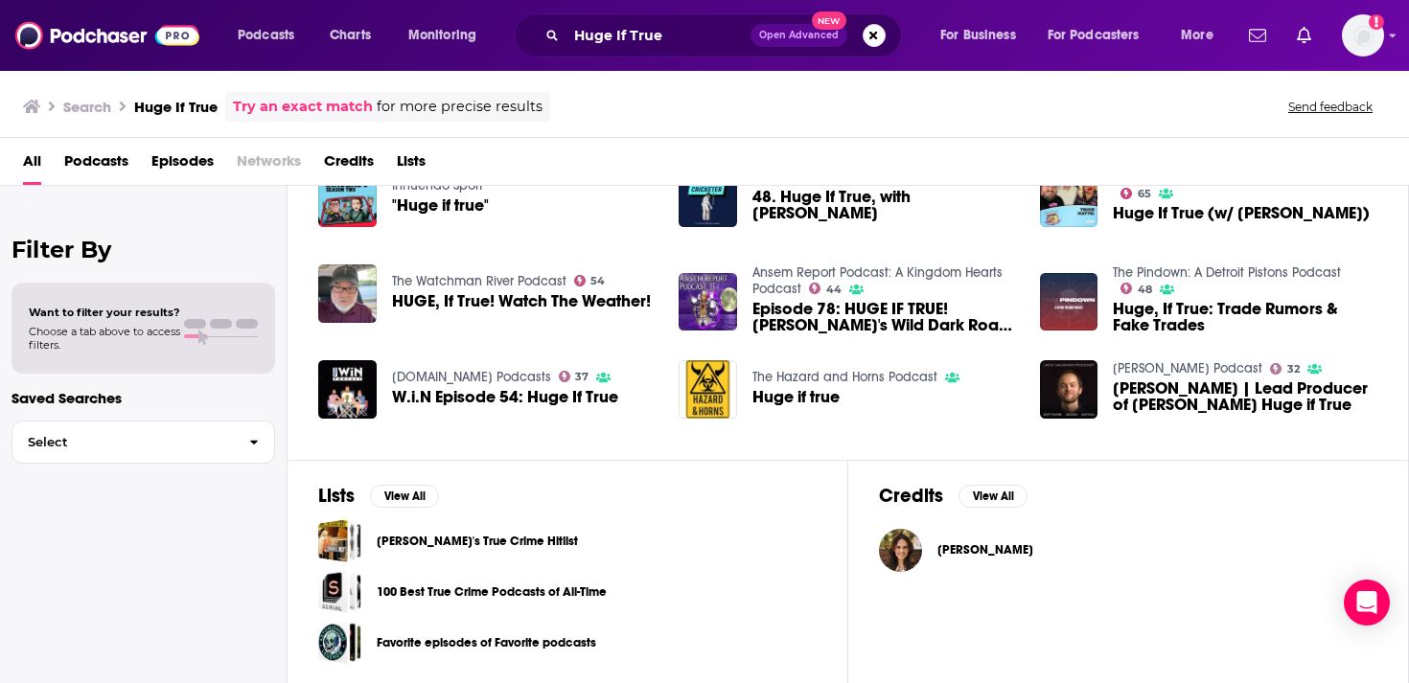  I want to click on span: Want to filter your results?, so click(104, 312).